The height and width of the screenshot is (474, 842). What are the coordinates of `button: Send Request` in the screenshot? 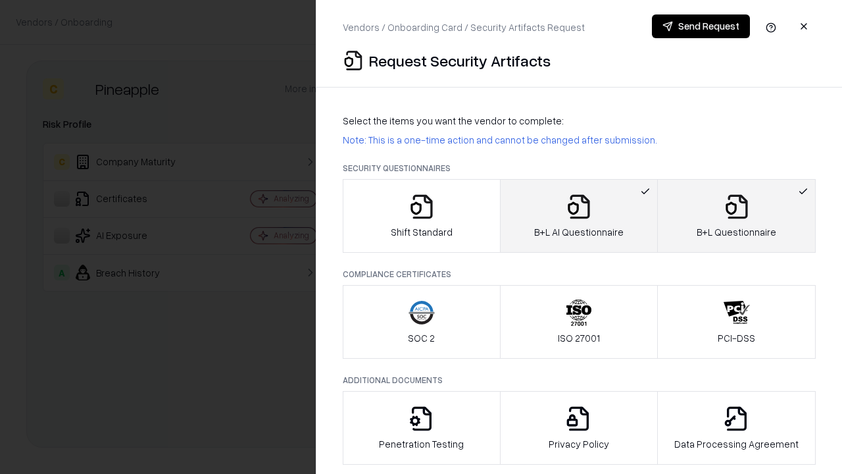 It's located at (701, 26).